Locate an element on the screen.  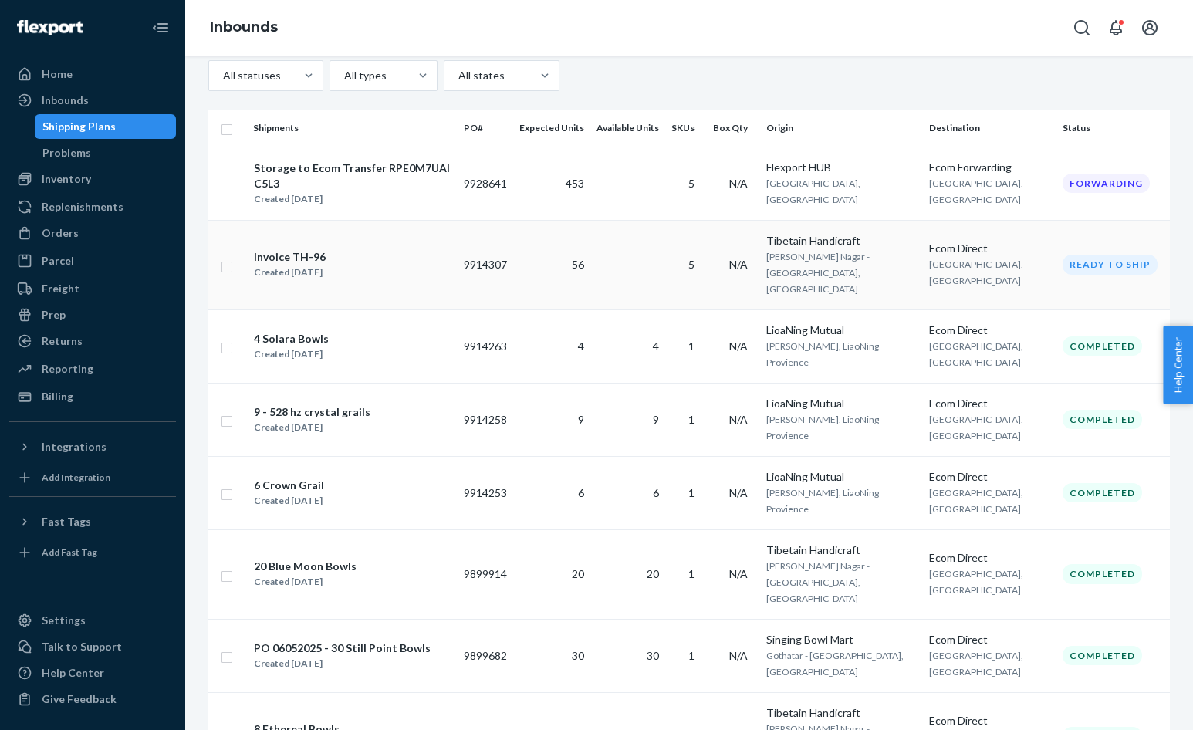
a: Inventory is located at coordinates (93, 179).